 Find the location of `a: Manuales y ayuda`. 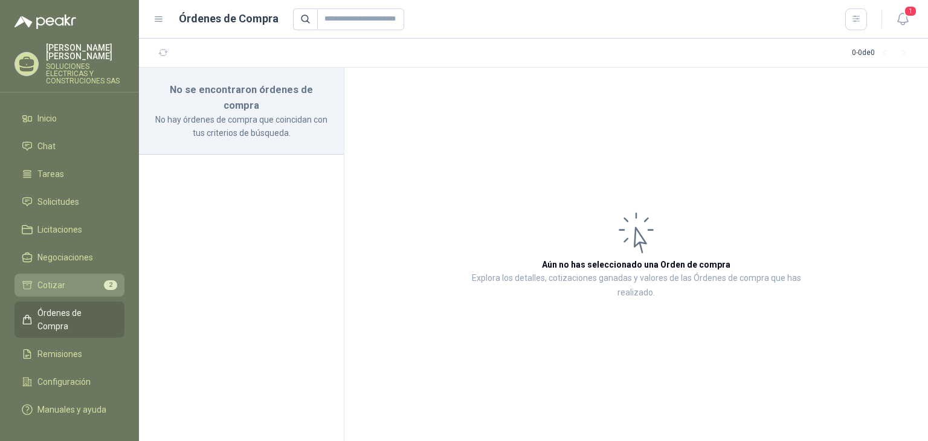

a: Manuales y ayuda is located at coordinates (69, 410).